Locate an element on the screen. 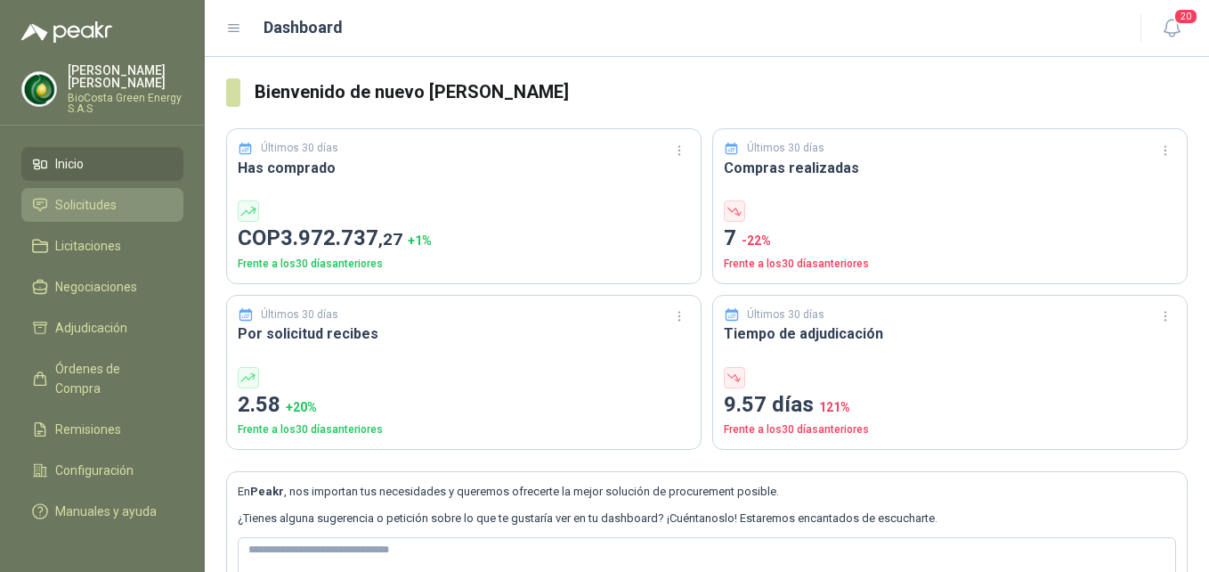  span: Solicitudes is located at coordinates (85, 205).